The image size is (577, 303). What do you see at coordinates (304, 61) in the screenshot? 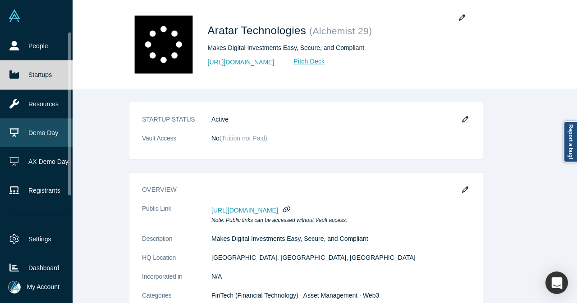
I see `a: Pitch Deck` at bounding box center [304, 61].